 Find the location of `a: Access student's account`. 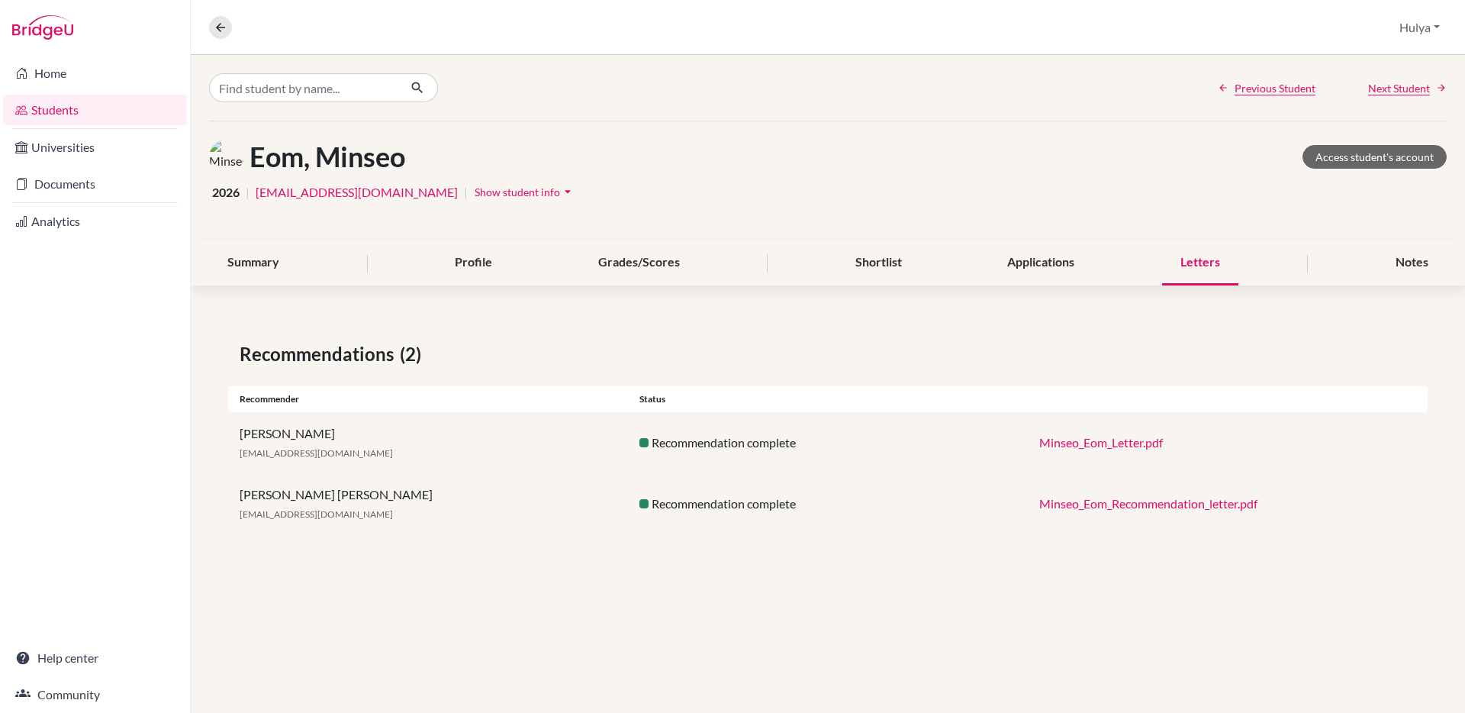

a: Access student's account is located at coordinates (1374, 156).